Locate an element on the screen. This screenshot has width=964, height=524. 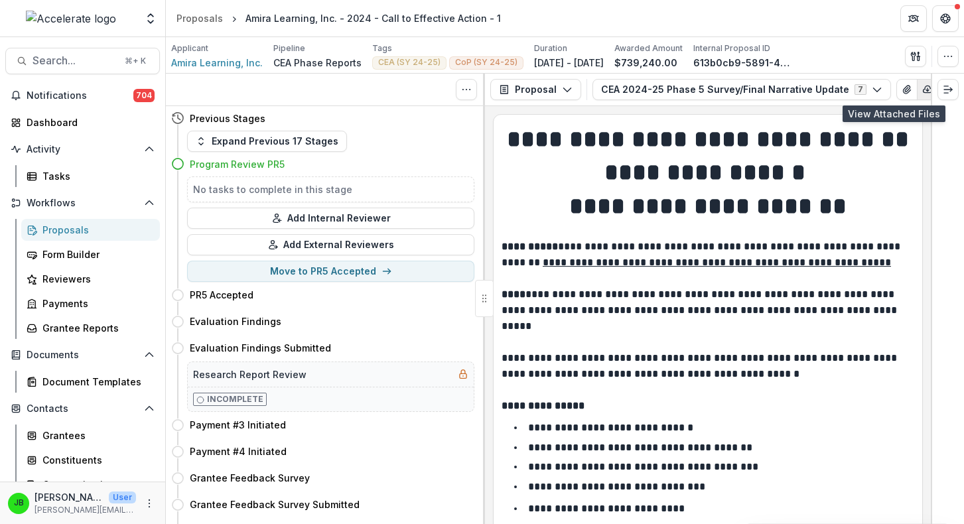
p: CEA Phase Reports is located at coordinates (317, 62).